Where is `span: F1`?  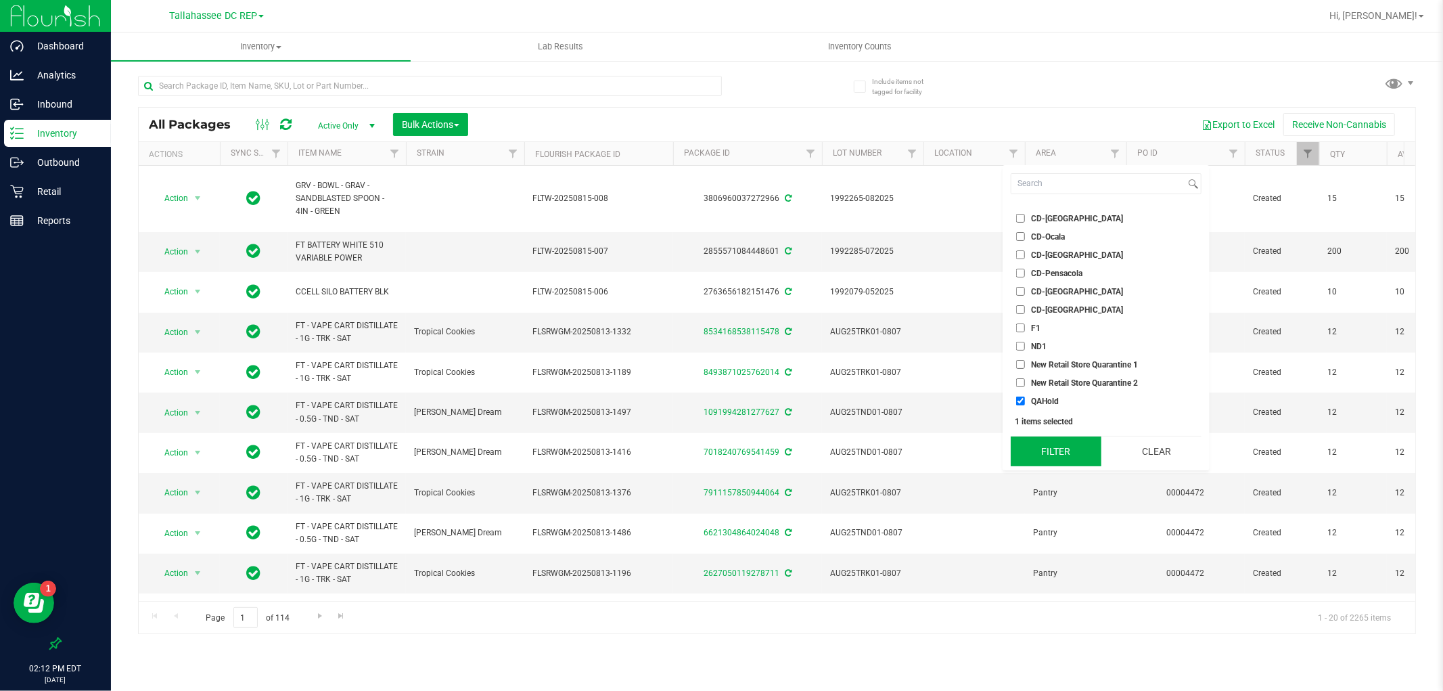 span: F1 is located at coordinates (1036, 328).